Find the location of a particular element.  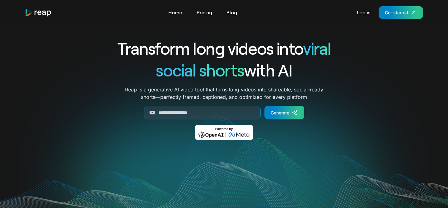

a: Get started is located at coordinates (401, 12).